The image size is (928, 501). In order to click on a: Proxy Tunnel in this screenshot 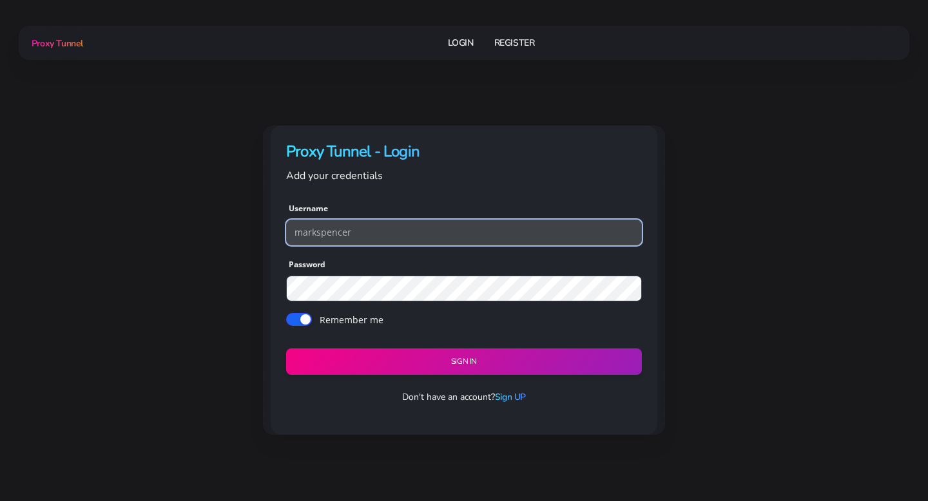, I will do `click(56, 43)`.